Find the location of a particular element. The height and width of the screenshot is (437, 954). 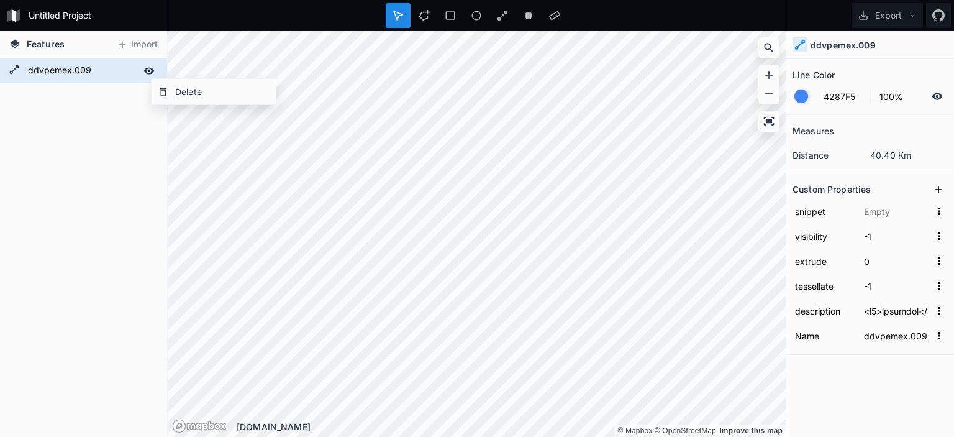

a: Mapbox logo is located at coordinates (199, 426).